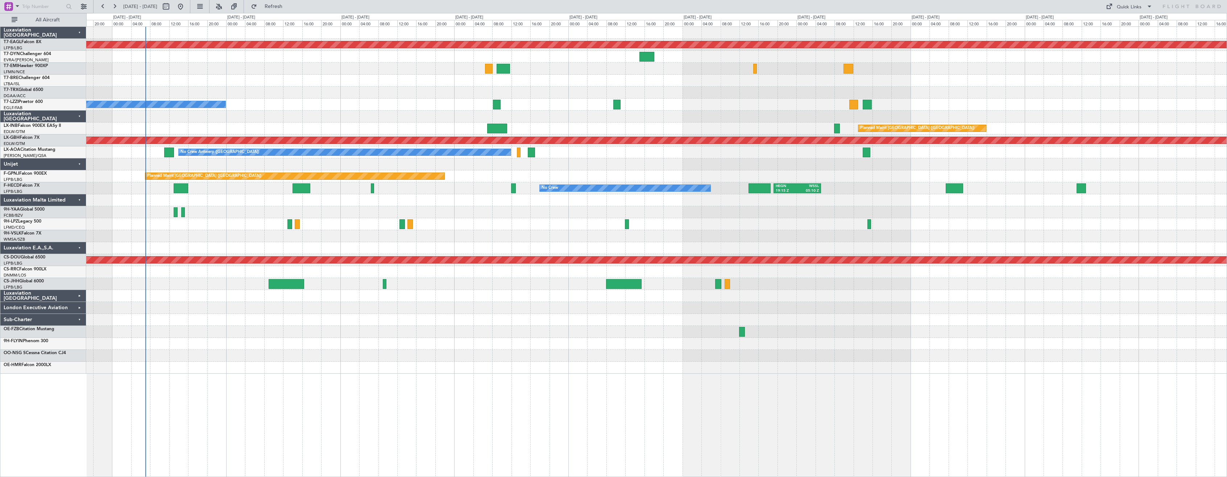  I want to click on span: F-HECD, so click(12, 186).